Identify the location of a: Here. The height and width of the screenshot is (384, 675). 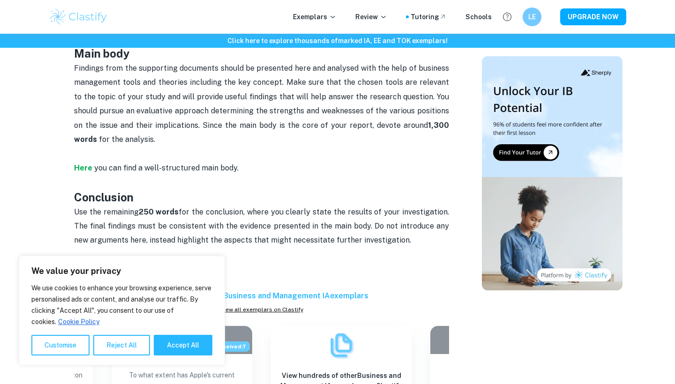
(83, 168).